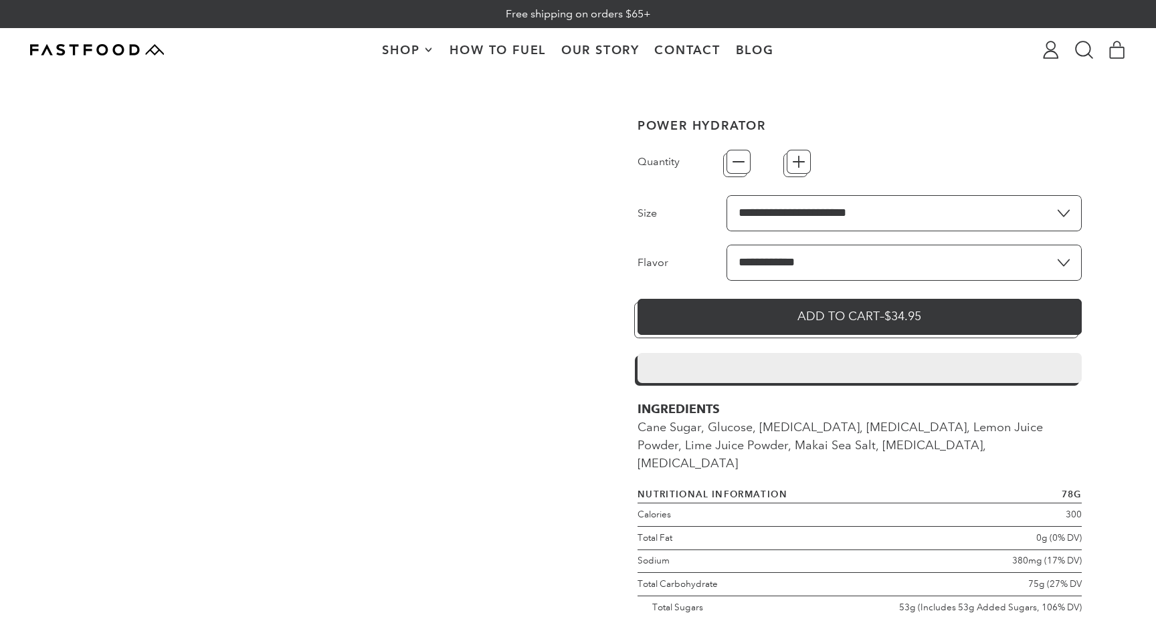  Describe the element at coordinates (990, 608) in the screenshot. I see `span: 53g (Includes 53g Added Sugars, 106% DV)` at that location.